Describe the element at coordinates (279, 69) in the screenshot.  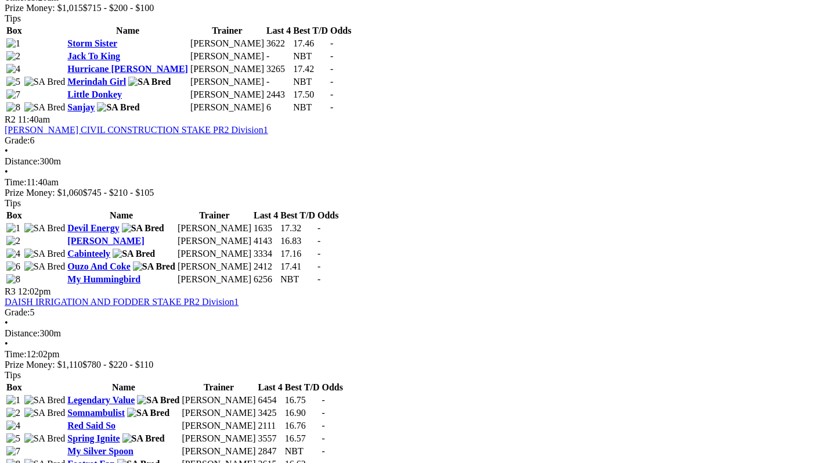
I see `td: 3265` at that location.